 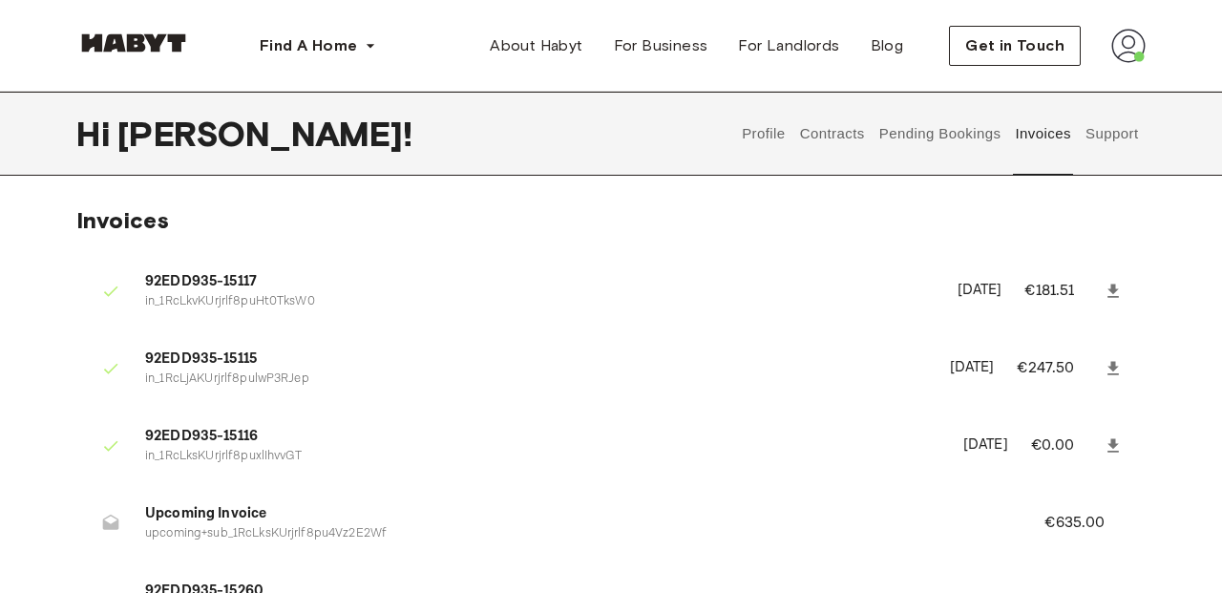 I want to click on img: Habyt, so click(x=134, y=43).